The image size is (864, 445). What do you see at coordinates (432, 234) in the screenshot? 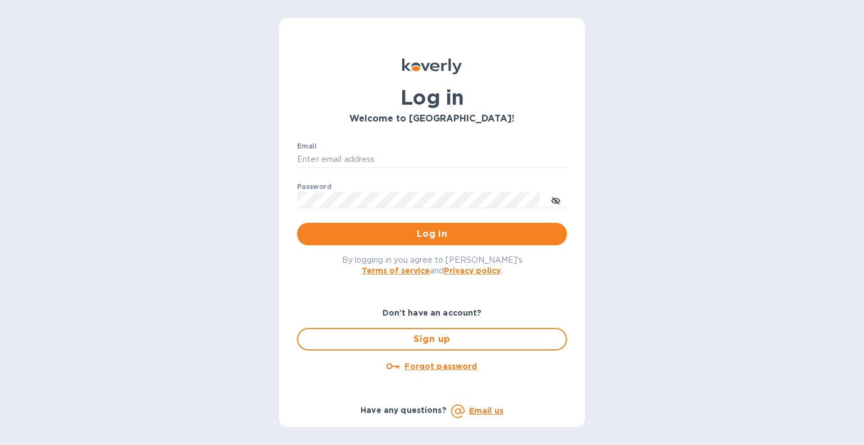
I see `button: Log in` at bounding box center [432, 234].